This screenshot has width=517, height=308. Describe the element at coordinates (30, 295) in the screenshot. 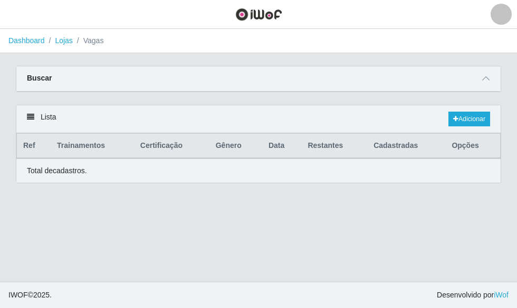

I see `span: © 2025 .` at that location.